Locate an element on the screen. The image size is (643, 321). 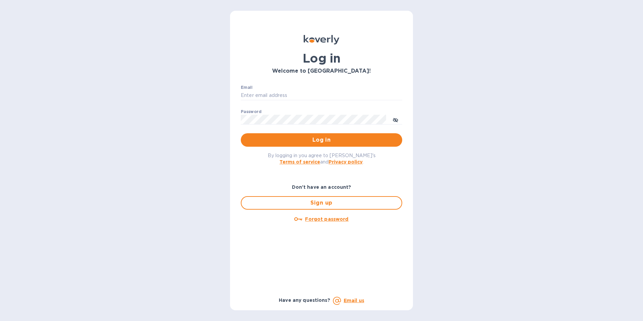
label: Password is located at coordinates (251, 112).